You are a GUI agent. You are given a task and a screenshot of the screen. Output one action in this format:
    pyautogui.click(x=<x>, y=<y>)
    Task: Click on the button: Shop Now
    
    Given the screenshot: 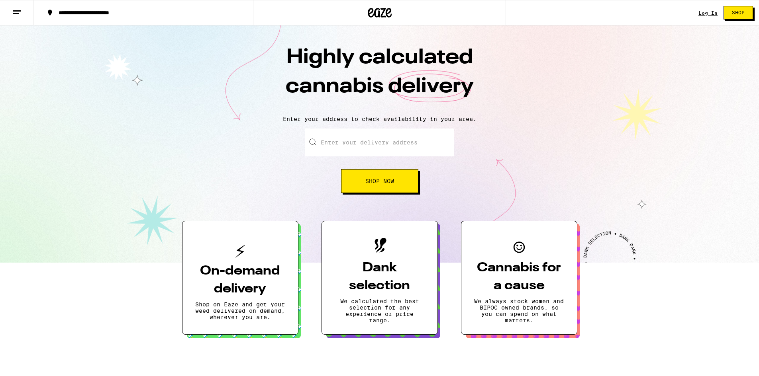 What is the action you would take?
    pyautogui.click(x=379, y=181)
    